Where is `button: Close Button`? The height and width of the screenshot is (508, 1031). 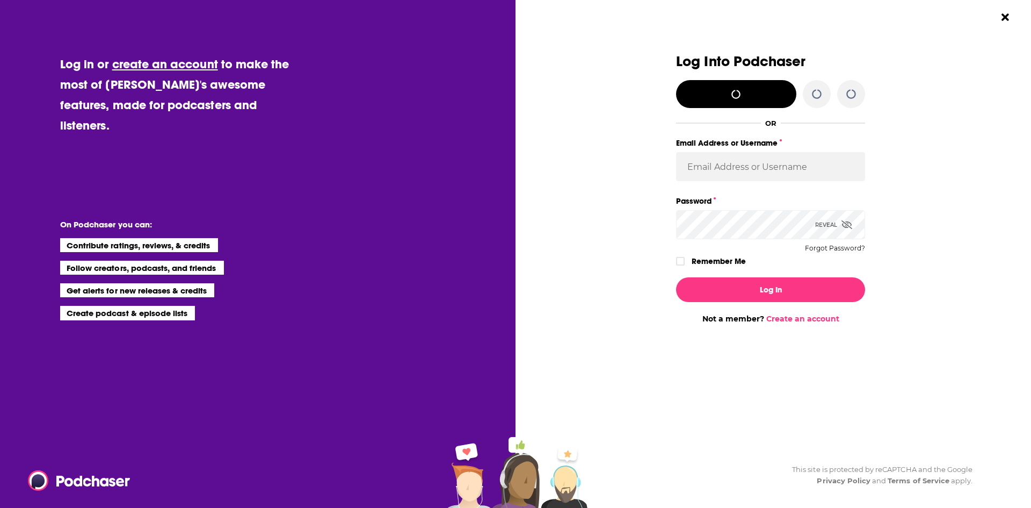
button: Close Button is located at coordinates (1005, 17).